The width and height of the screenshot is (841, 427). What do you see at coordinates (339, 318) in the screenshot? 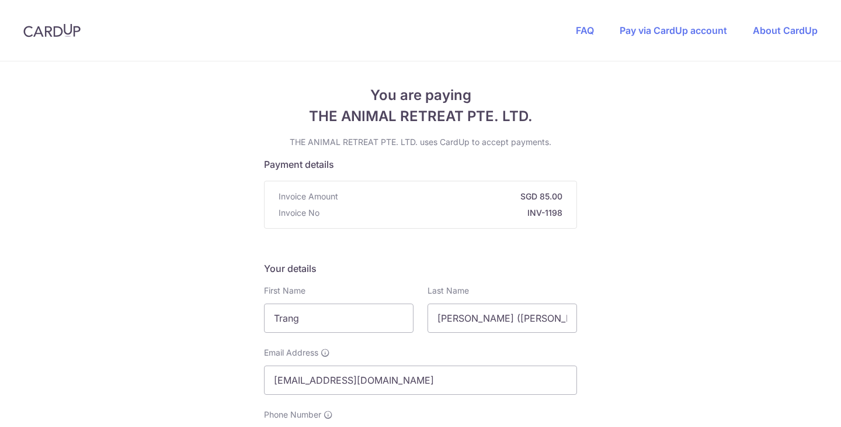
I see `input: First name` at bounding box center [339, 318].